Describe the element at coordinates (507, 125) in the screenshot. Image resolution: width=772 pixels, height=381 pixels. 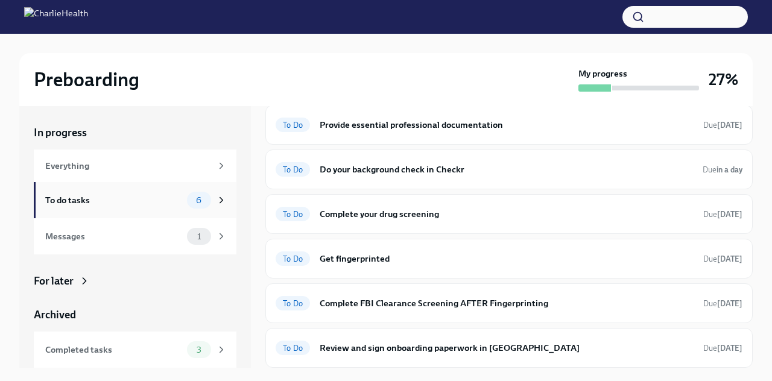
I see `h6: Provide essential professional documentation` at that location.